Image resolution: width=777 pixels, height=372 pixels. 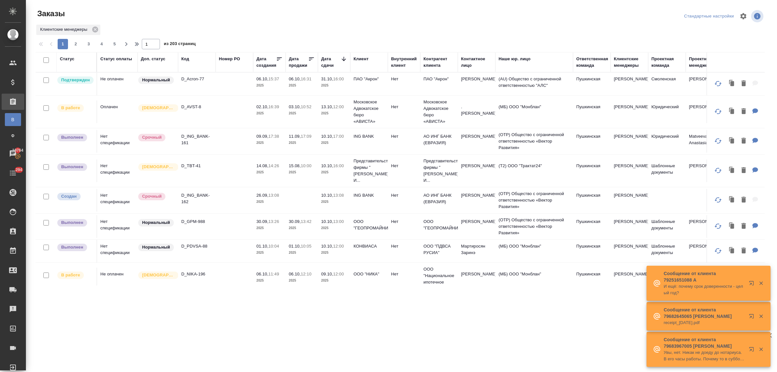 I want to click on button: 5, so click(x=115, y=44).